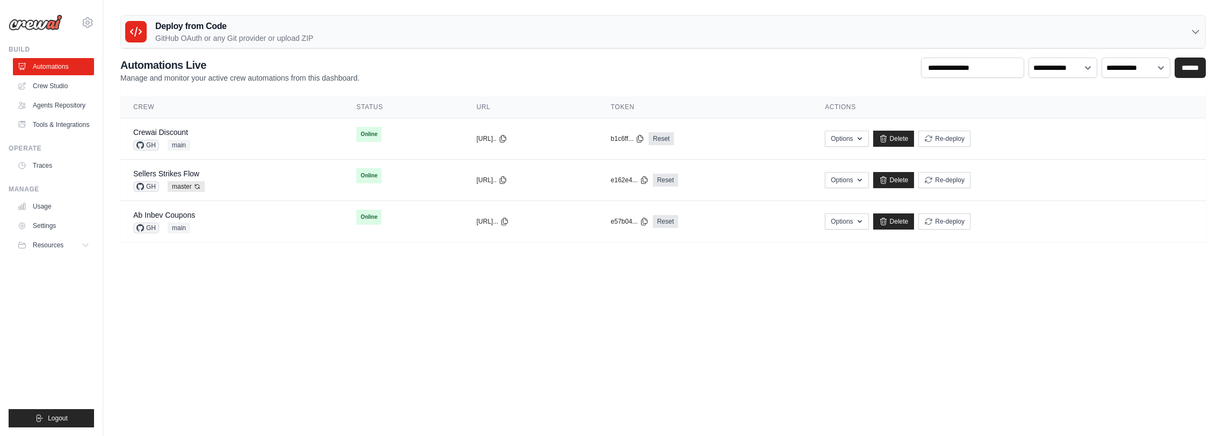 Image resolution: width=1223 pixels, height=436 pixels. Describe the element at coordinates (234, 38) in the screenshot. I see `p: GitHub OAuth or any Git provider or upload ZIP` at that location.